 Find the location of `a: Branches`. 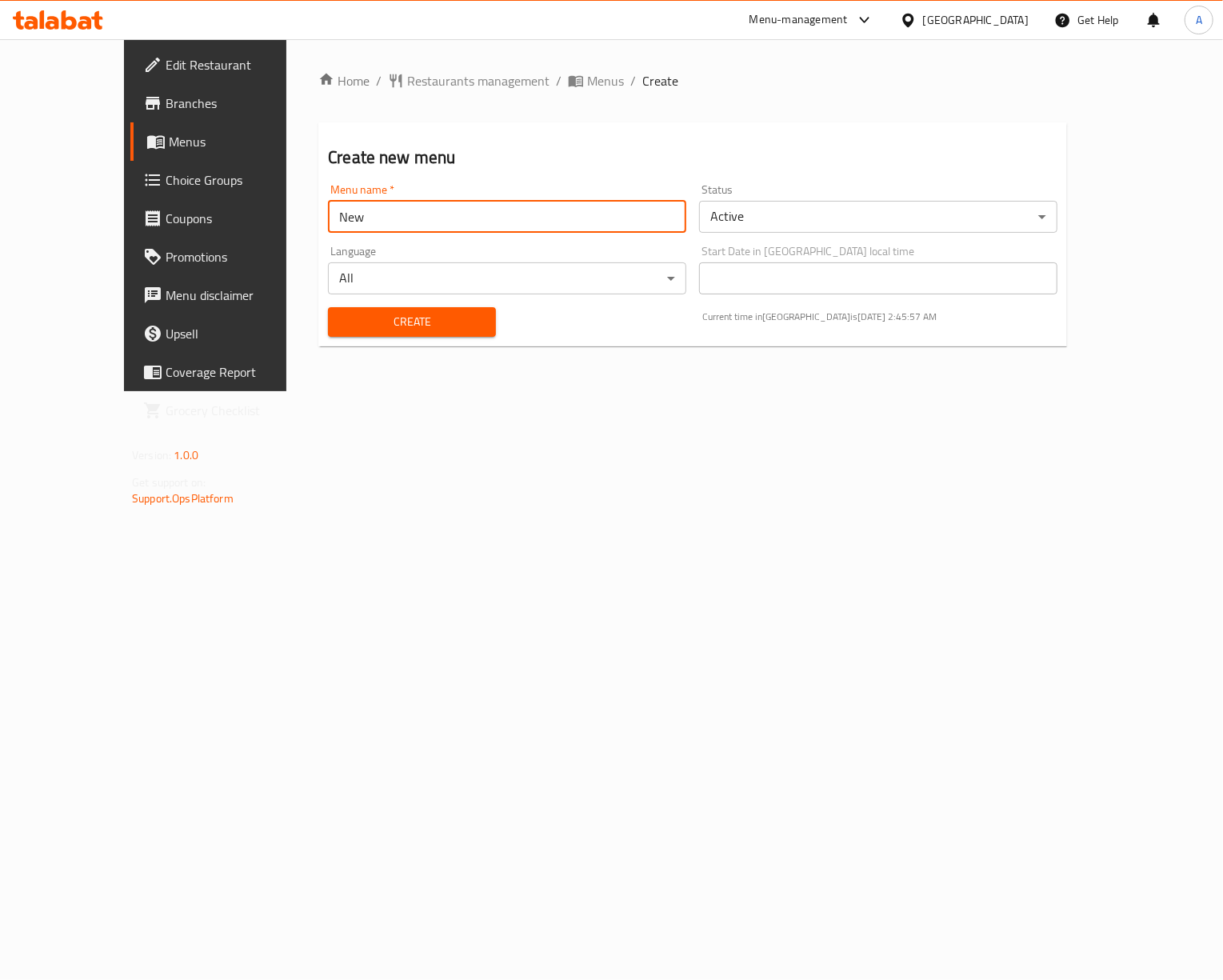

a: Branches is located at coordinates (229, 104).